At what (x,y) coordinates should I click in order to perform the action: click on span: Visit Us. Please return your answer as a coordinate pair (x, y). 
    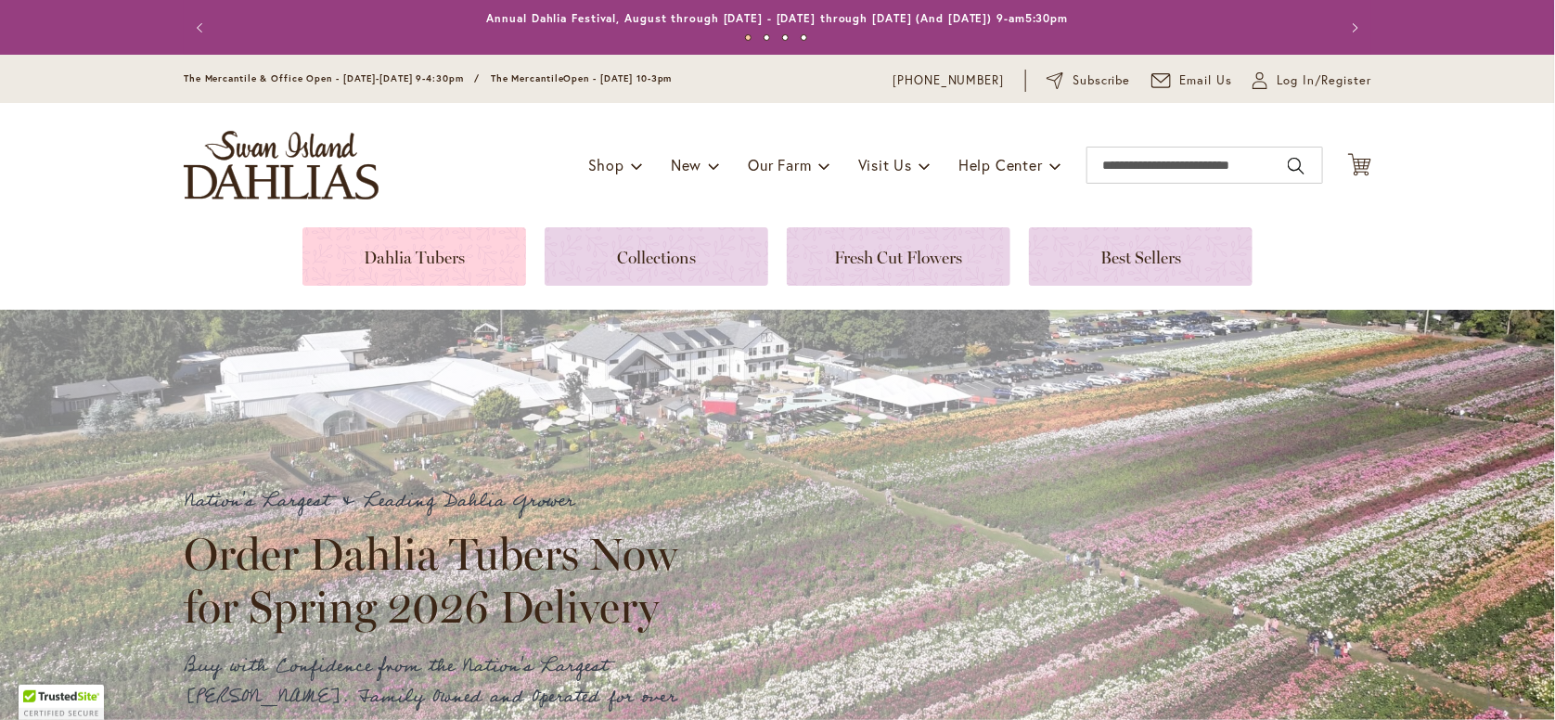
    Looking at the image, I should click on (885, 164).